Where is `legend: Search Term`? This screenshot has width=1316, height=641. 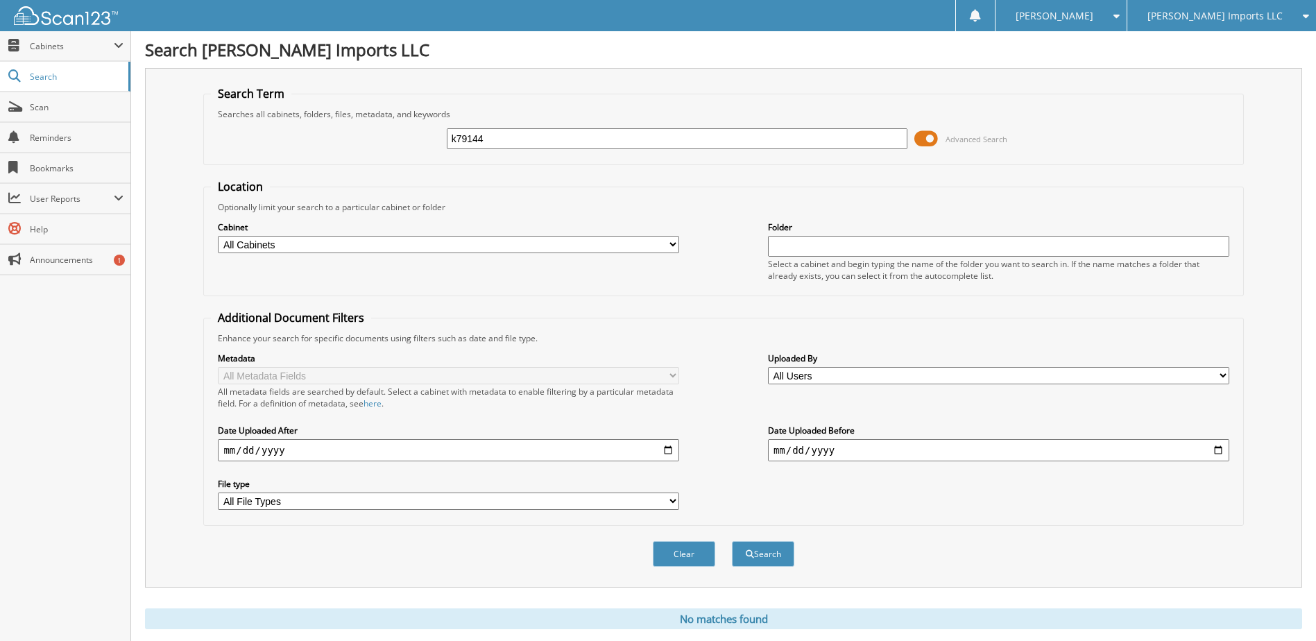
legend: Search Term is located at coordinates (251, 94).